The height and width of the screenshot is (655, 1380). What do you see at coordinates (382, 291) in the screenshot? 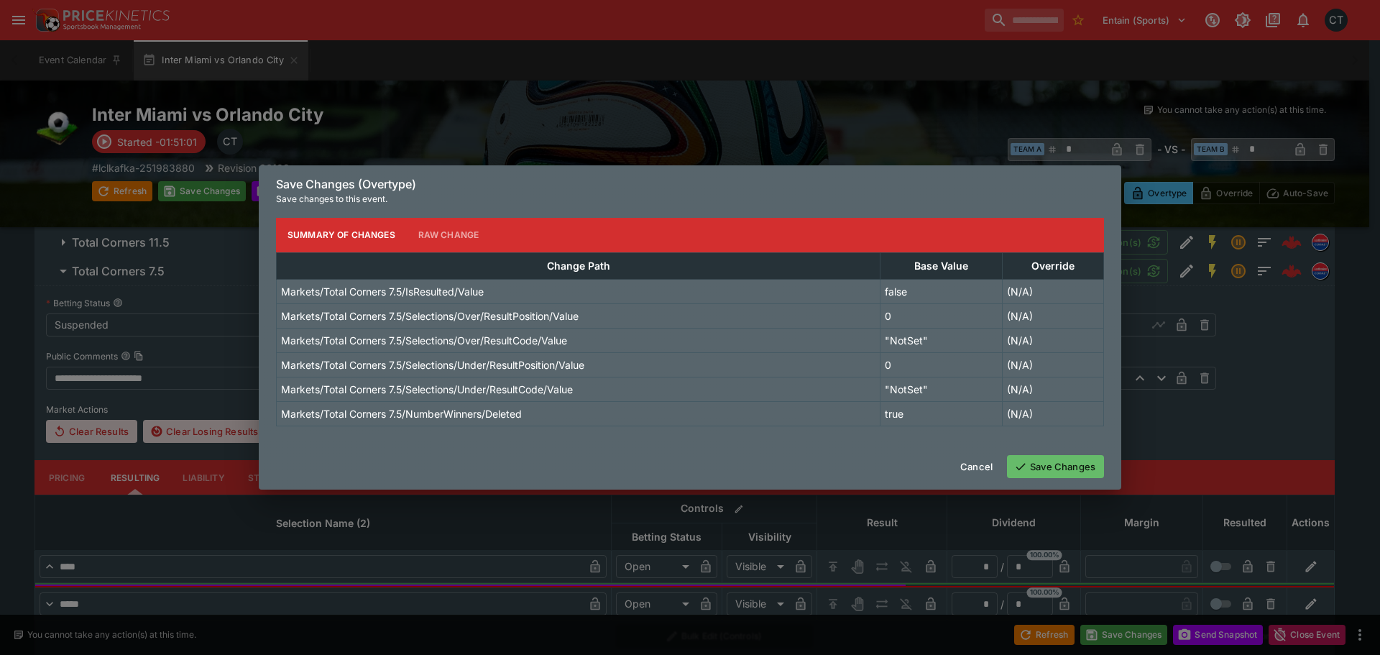
I see `p: Markets/Total Corners 7.5/IsResulted/Value` at bounding box center [382, 291].